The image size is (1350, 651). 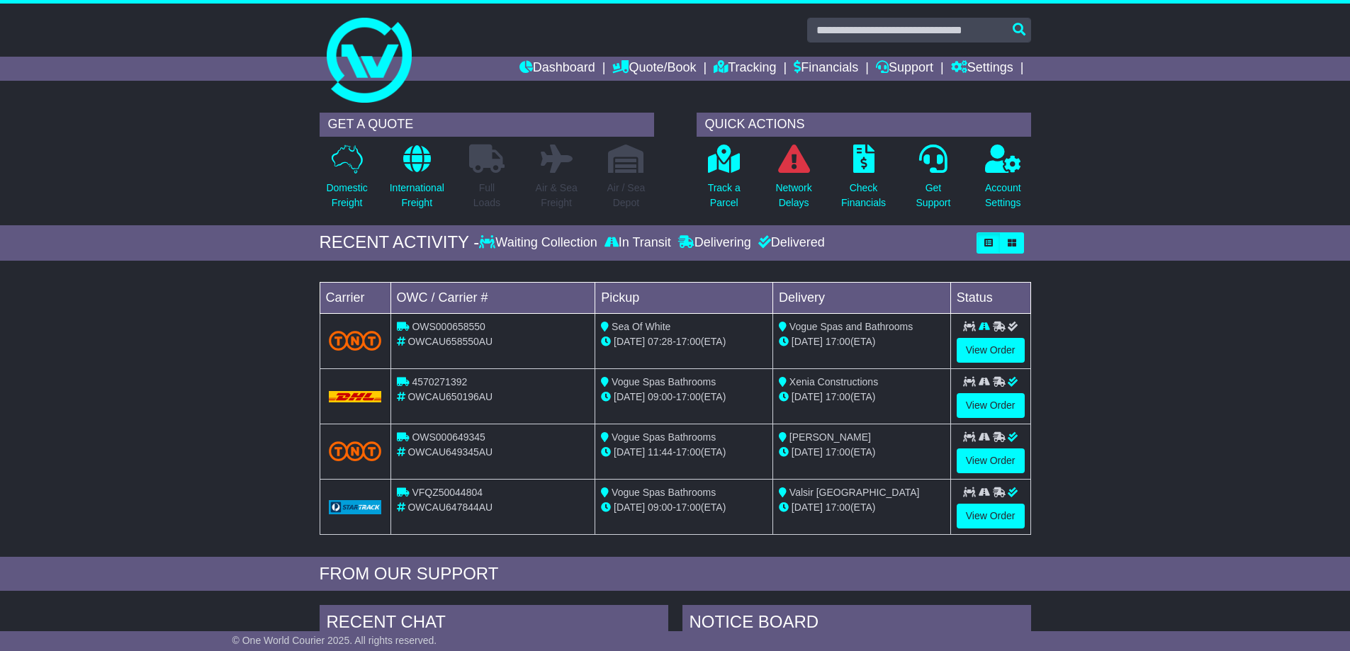 I want to click on div: RECENT CHAT, so click(x=494, y=624).